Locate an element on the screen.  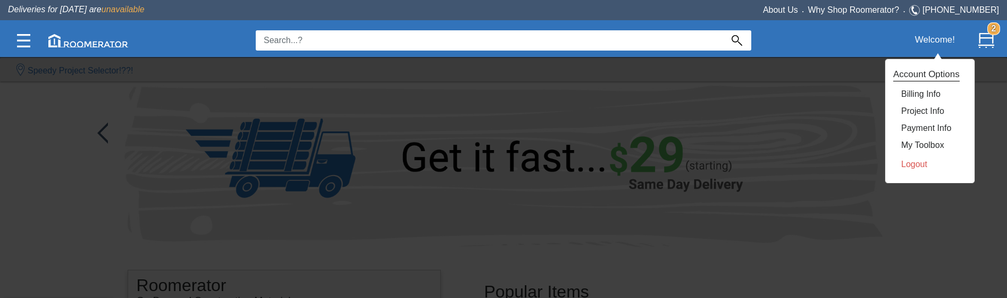
a: My Toolbox is located at coordinates (923, 145).